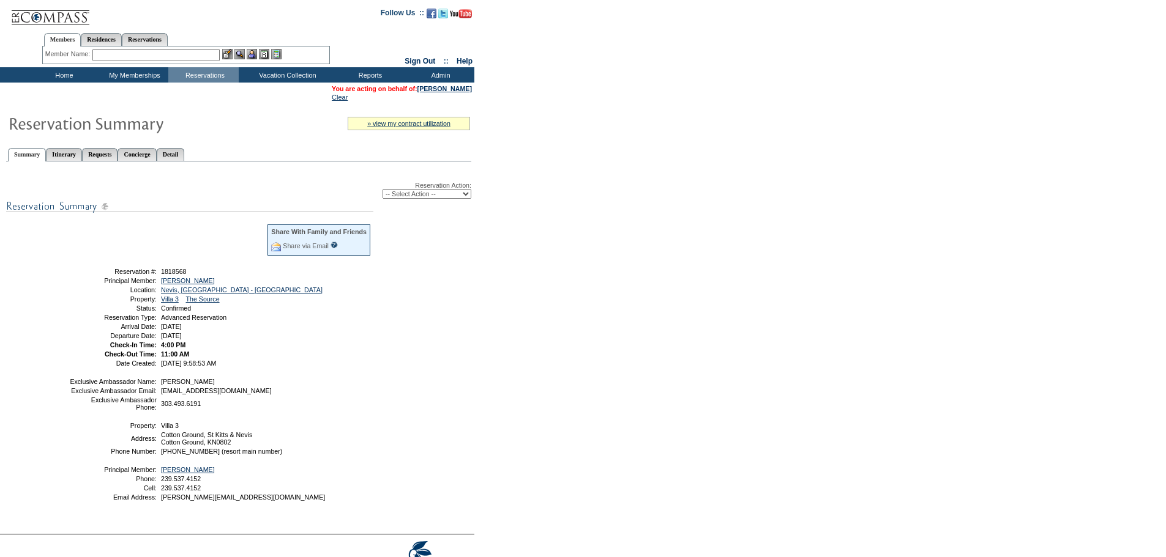 The width and height of the screenshot is (1166, 557). Describe the element at coordinates (401, 89) in the screenshot. I see `span: You are acting on behalf of:` at that location.